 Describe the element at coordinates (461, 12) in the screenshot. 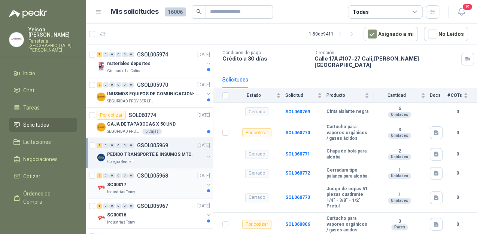

I see `button: 19` at that location.